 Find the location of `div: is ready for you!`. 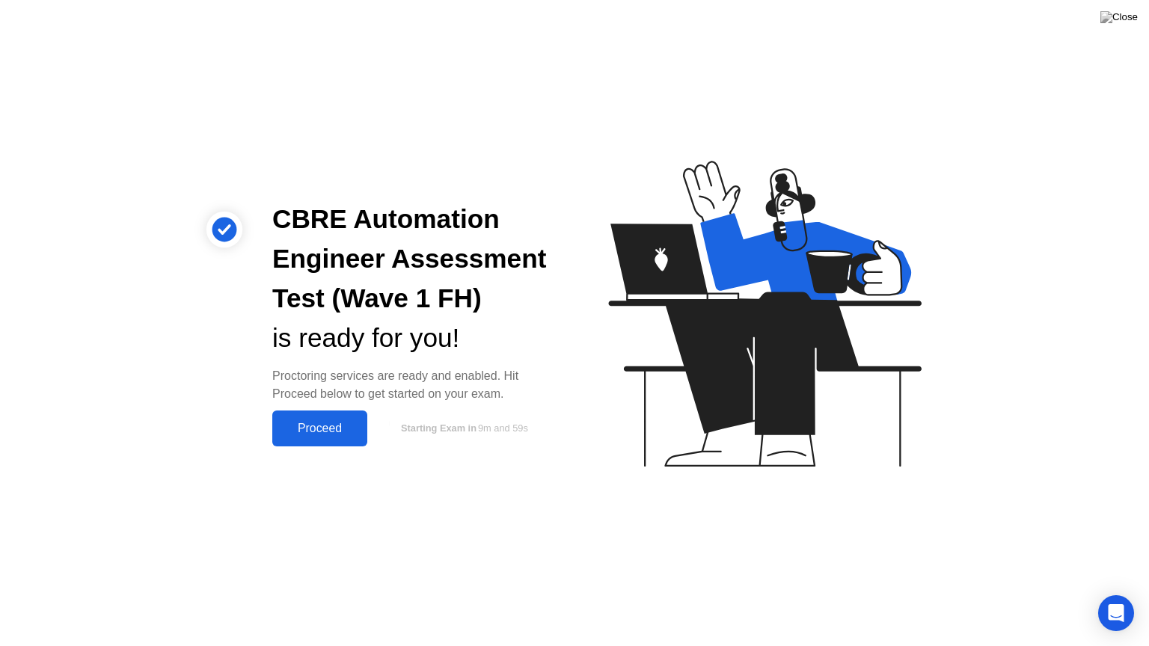

div: is ready for you! is located at coordinates (411, 338).